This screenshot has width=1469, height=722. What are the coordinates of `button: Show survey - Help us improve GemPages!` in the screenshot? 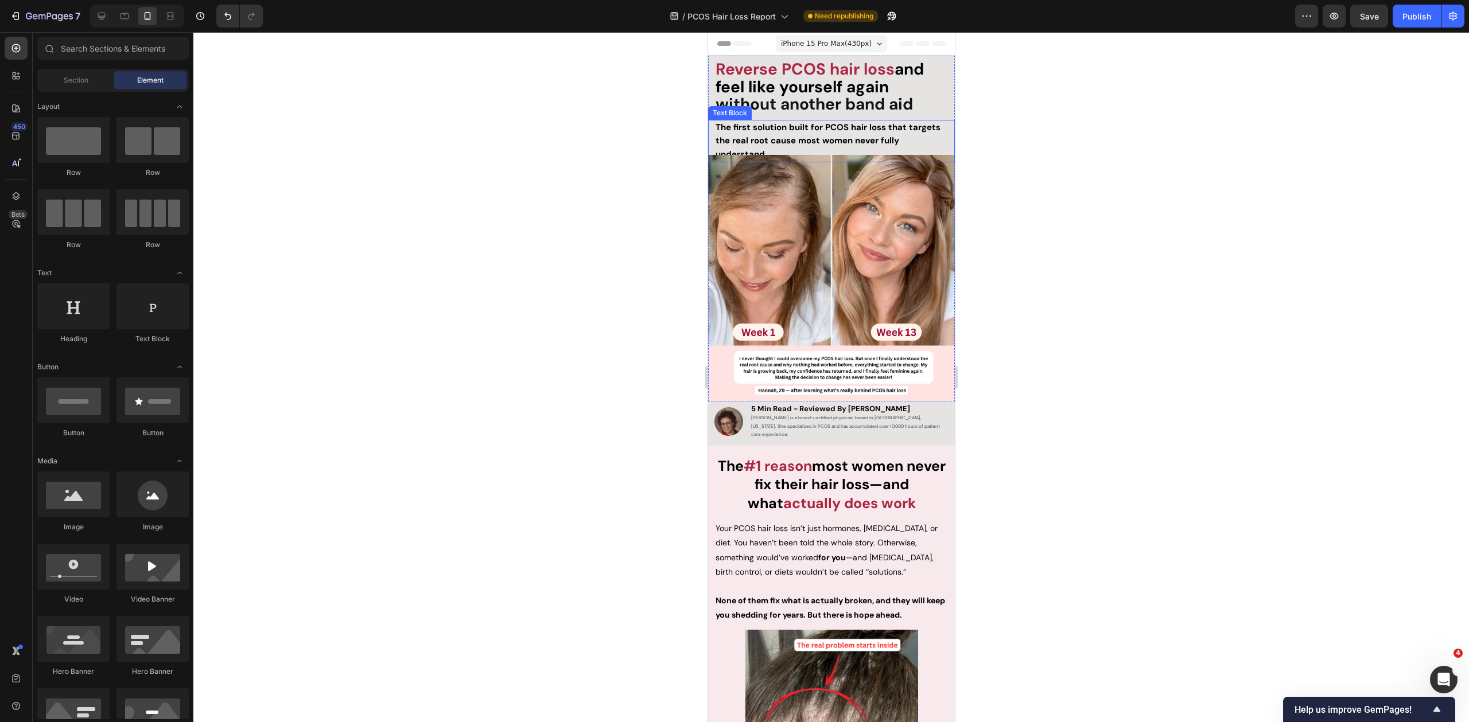 It's located at (1369, 710).